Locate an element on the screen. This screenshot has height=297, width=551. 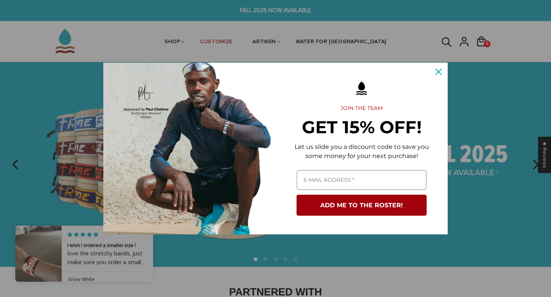
h2: JOIN THE TEAM is located at coordinates (361, 109).